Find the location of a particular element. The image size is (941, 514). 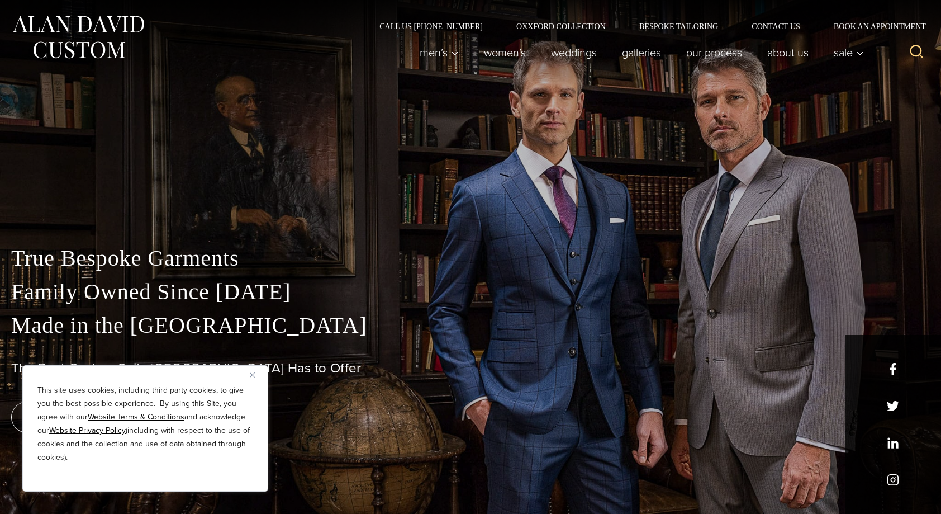

span: Men’s is located at coordinates (439, 53).